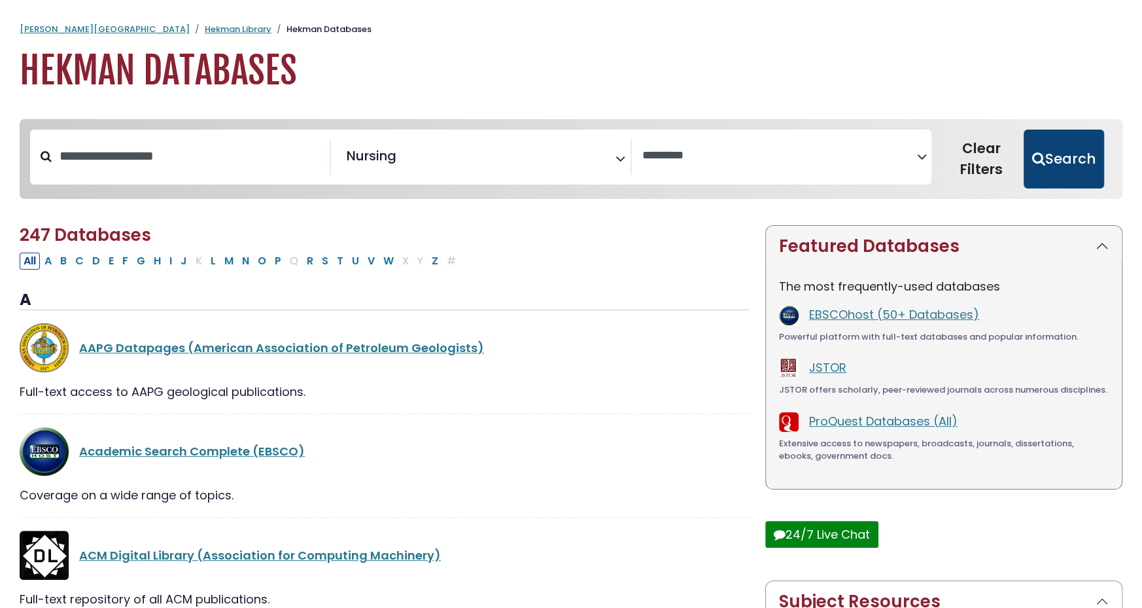  Describe the element at coordinates (571, 159) in the screenshot. I see `nav: Search filters` at that location.